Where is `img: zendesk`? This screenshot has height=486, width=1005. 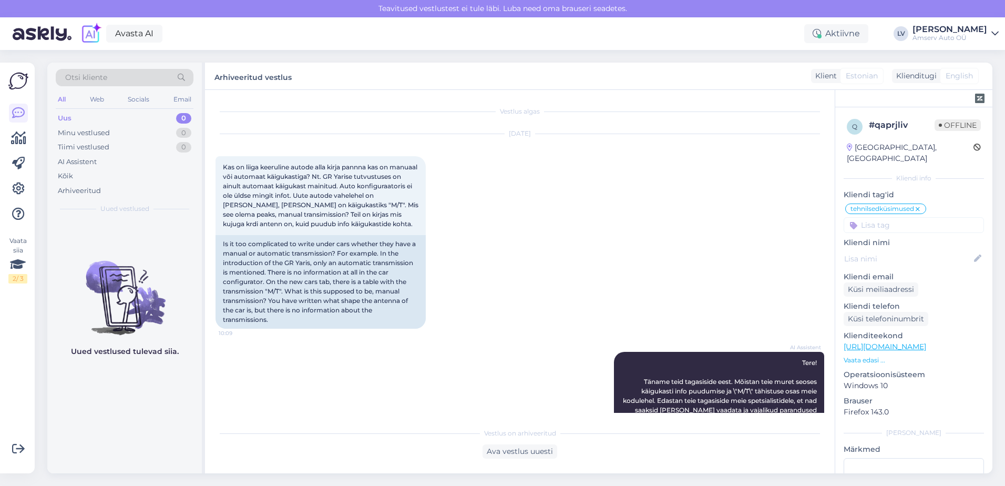 img: zendesk is located at coordinates (980, 98).